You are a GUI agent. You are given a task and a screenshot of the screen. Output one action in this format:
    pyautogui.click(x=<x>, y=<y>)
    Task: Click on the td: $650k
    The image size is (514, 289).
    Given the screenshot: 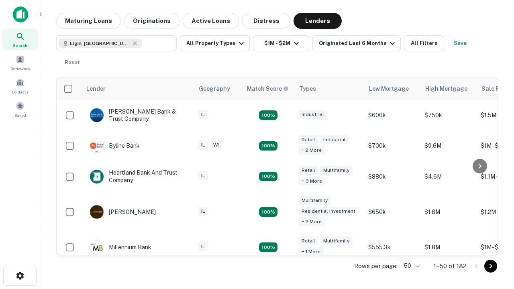 What is the action you would take?
    pyautogui.click(x=392, y=212)
    